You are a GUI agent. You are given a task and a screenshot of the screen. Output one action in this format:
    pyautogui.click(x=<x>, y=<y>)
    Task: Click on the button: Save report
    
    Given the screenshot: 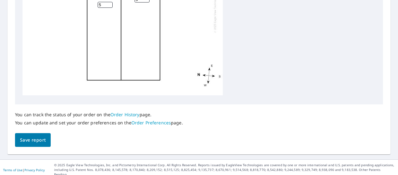 What is the action you would take?
    pyautogui.click(x=33, y=140)
    